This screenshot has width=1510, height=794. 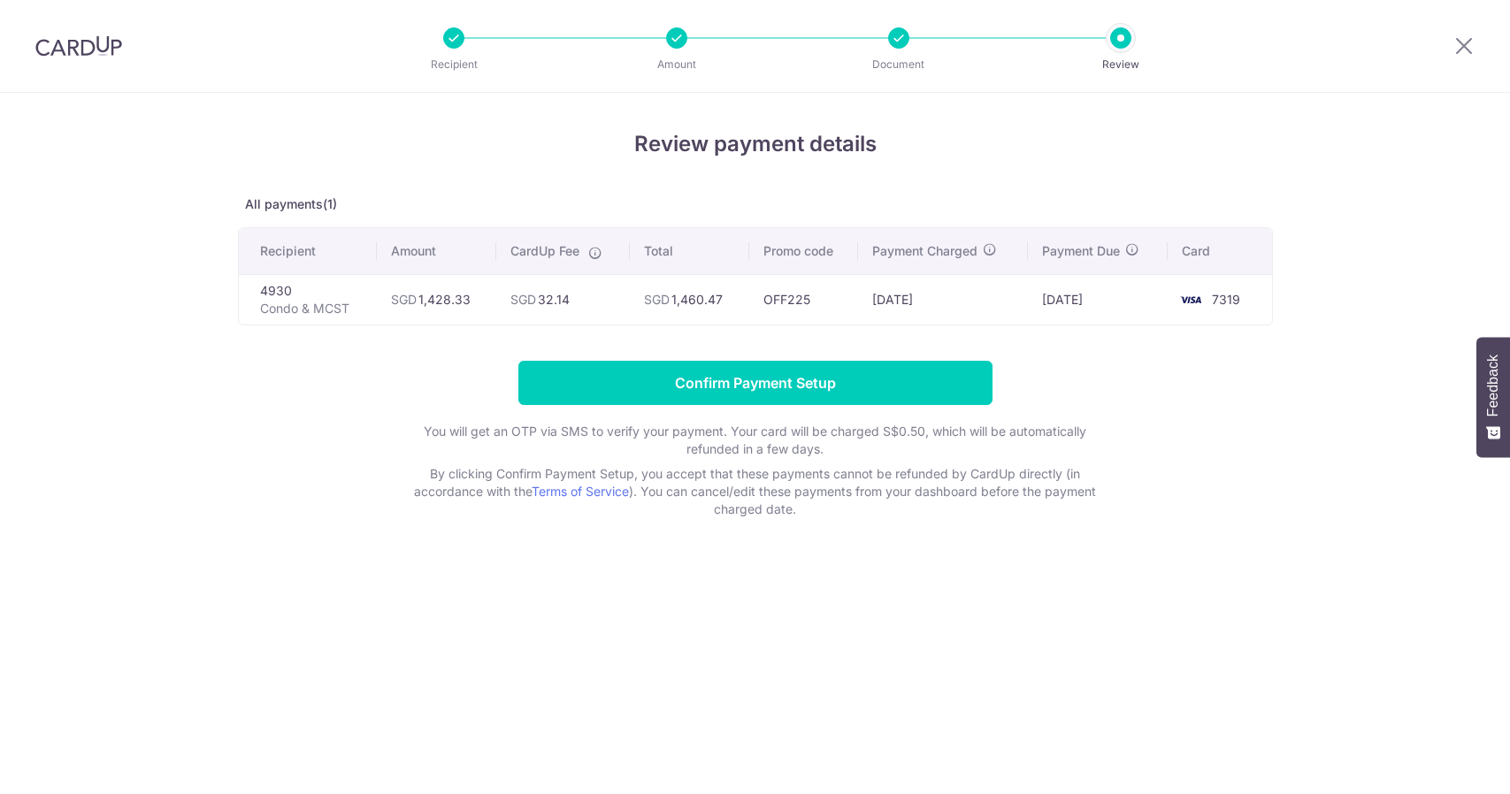 I want to click on p: Recipient, so click(x=454, y=65).